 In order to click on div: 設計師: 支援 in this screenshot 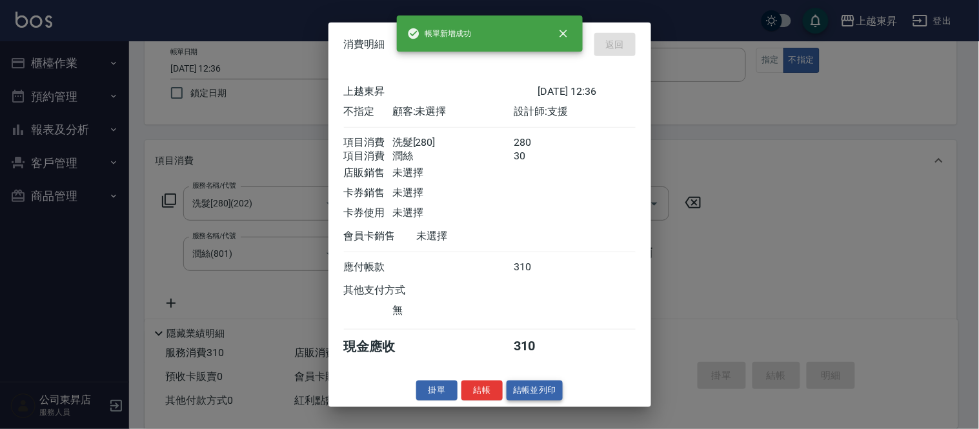, I will do `click(574, 112)`.